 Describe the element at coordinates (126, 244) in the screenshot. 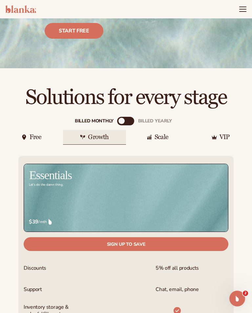

I see `a: Sign up to save` at that location.